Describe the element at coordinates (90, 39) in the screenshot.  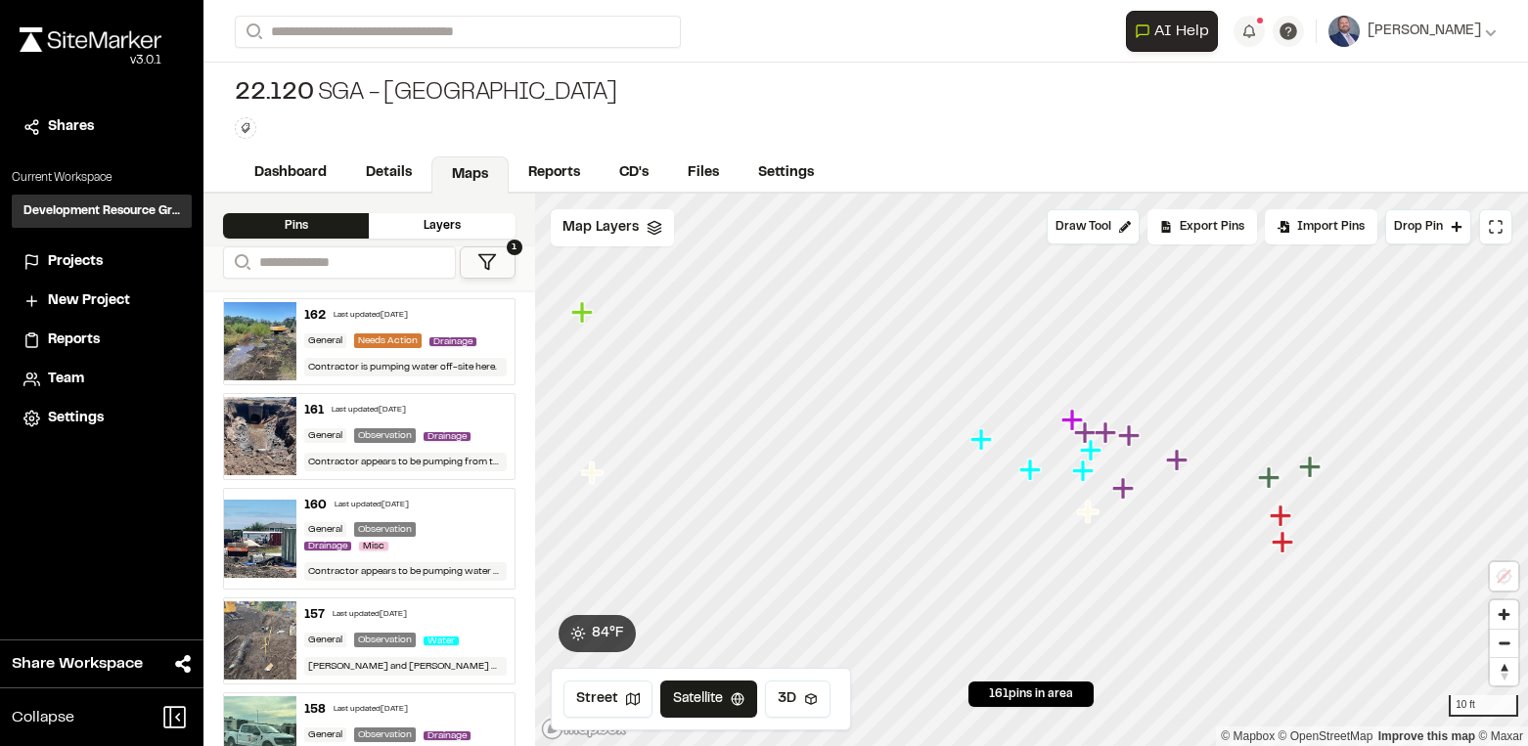
I see `img: rebrand.png` at that location.